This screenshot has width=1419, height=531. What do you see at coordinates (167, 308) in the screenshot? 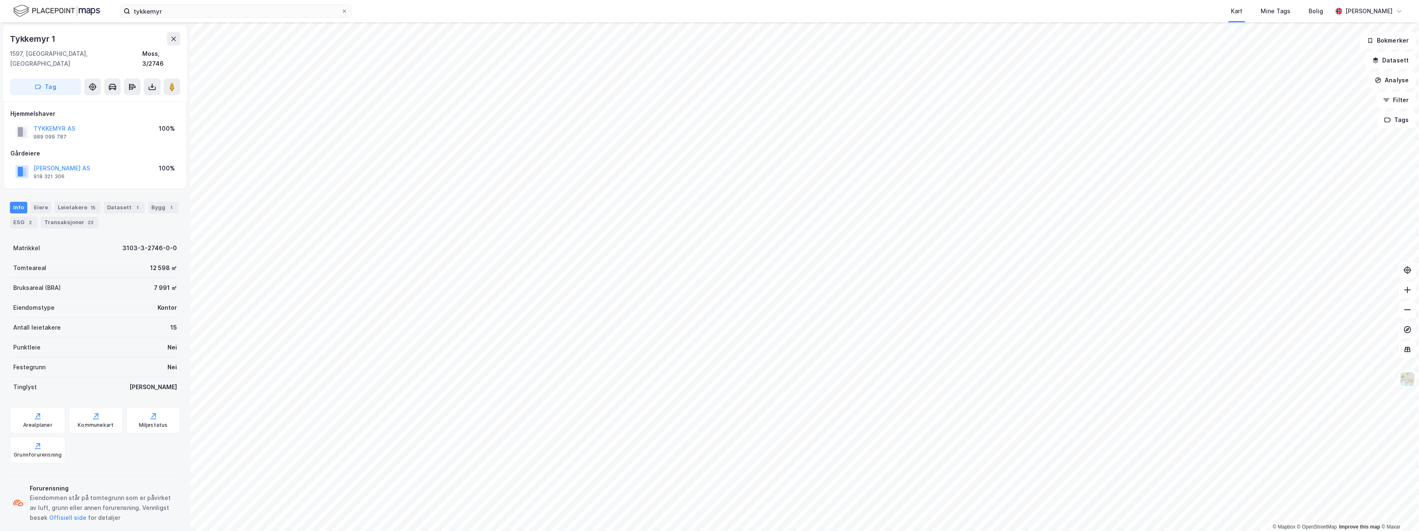
I see `div: Kontor` at bounding box center [167, 308].